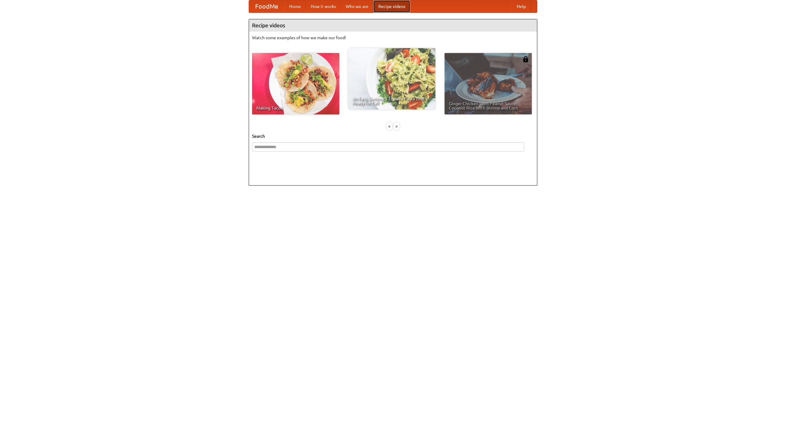 The width and height of the screenshot is (786, 434). What do you see at coordinates (323, 6) in the screenshot?
I see `a: How it works` at bounding box center [323, 6].